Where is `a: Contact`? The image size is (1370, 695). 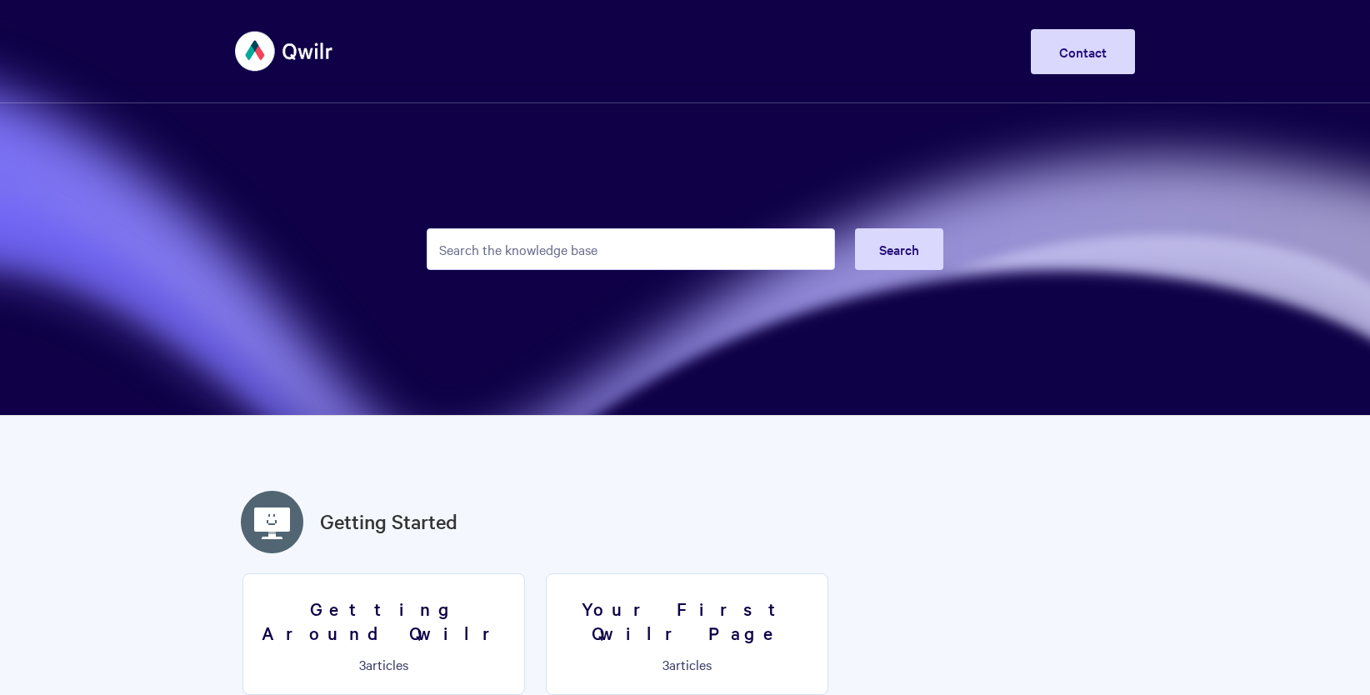 a: Contact is located at coordinates (1082, 52).